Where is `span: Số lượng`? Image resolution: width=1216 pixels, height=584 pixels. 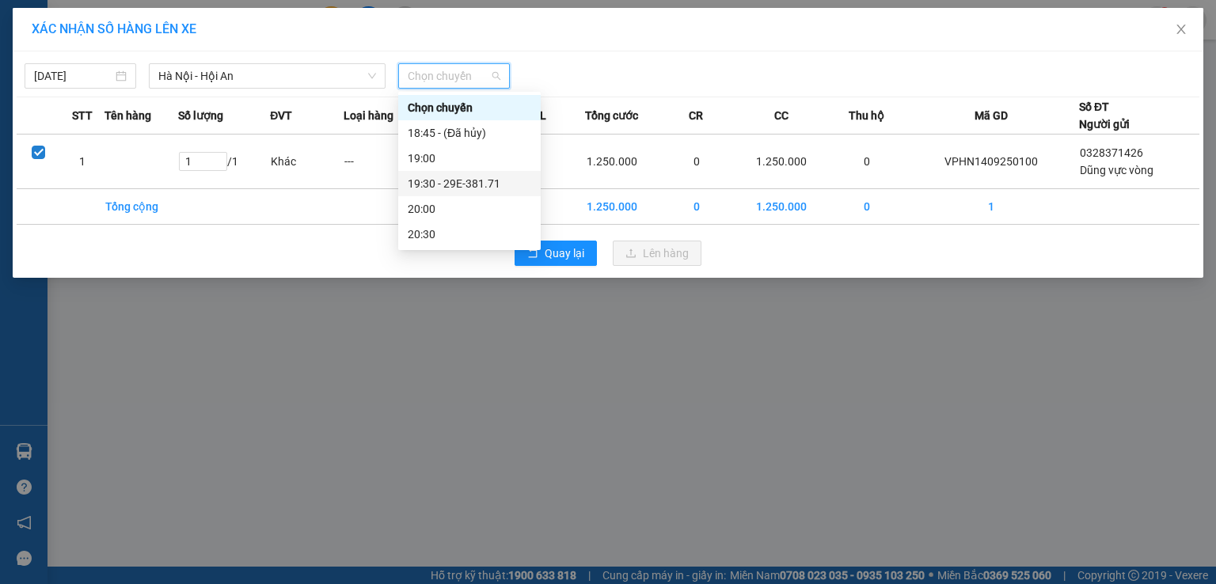
span: Số lượng is located at coordinates (200, 116).